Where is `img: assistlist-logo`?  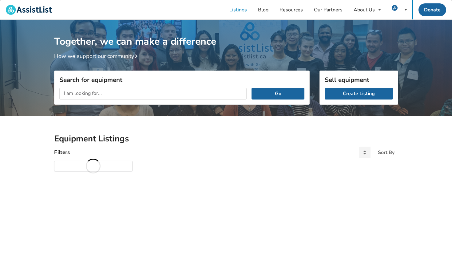 img: assistlist-logo is located at coordinates (29, 10).